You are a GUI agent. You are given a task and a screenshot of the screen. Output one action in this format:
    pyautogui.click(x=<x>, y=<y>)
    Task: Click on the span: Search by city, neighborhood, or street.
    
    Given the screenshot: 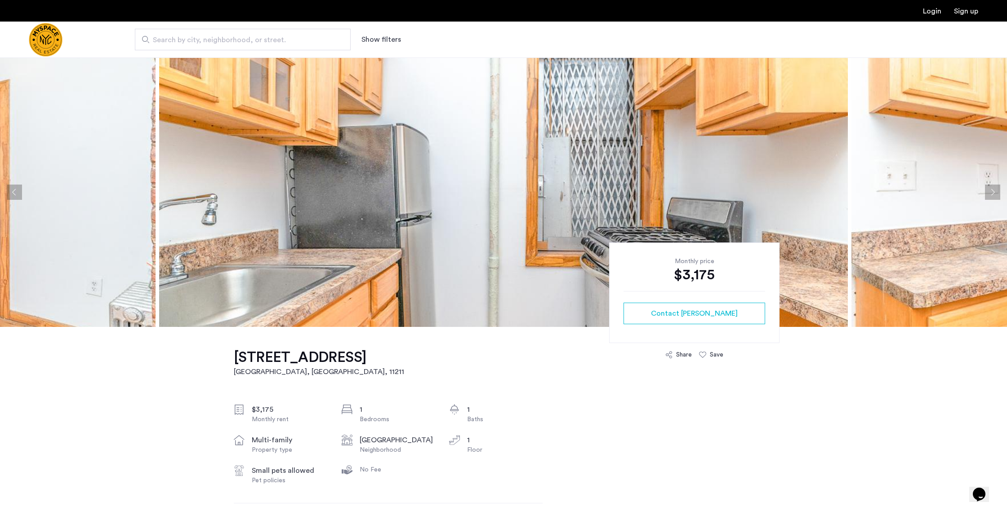 What is the action you would take?
    pyautogui.click(x=239, y=40)
    